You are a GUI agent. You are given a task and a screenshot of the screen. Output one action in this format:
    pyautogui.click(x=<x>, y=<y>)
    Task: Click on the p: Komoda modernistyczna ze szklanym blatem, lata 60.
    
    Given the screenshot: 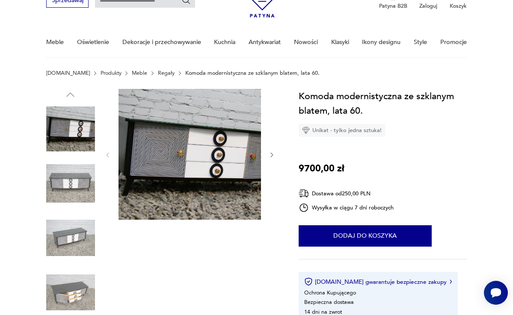 What is the action you would take?
    pyautogui.click(x=252, y=73)
    